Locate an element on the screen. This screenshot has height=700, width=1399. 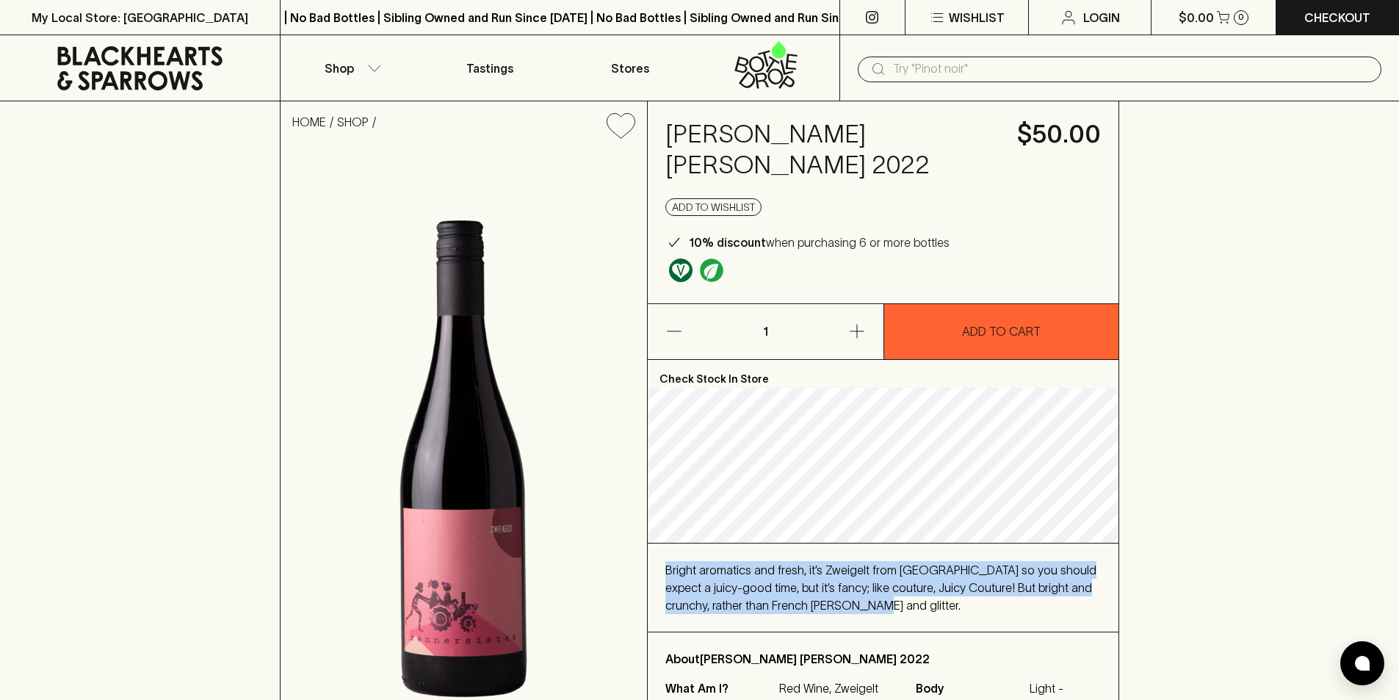
a: Stores is located at coordinates (630, 68).